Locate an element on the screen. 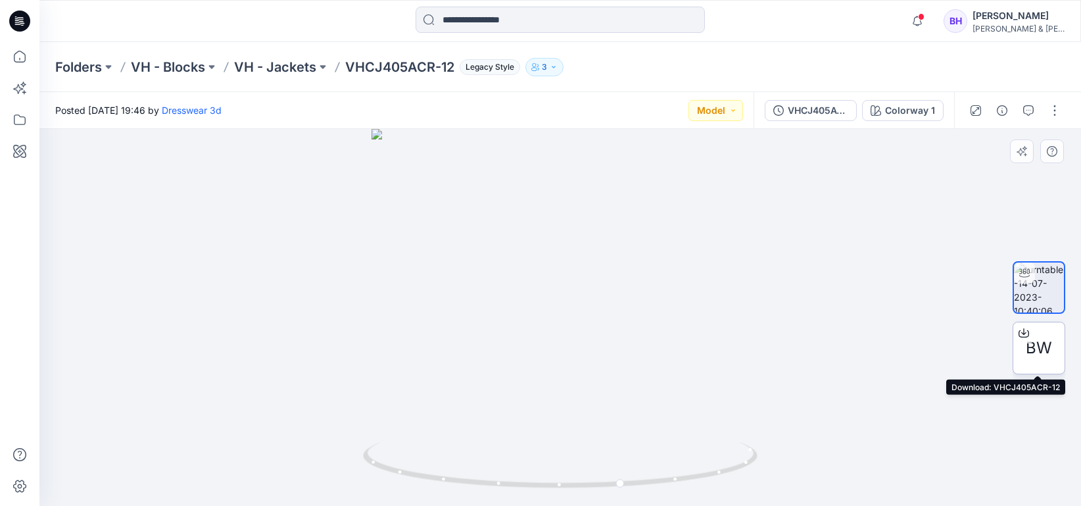 The width and height of the screenshot is (1081, 506). div: VHCJ405ACR-12 is located at coordinates (818, 110).